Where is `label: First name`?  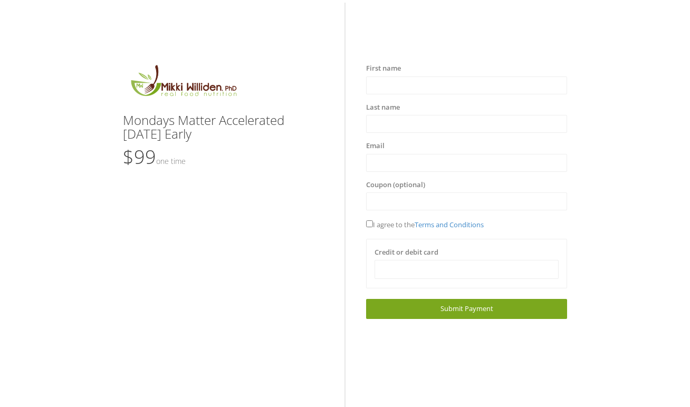 label: First name is located at coordinates (383, 69).